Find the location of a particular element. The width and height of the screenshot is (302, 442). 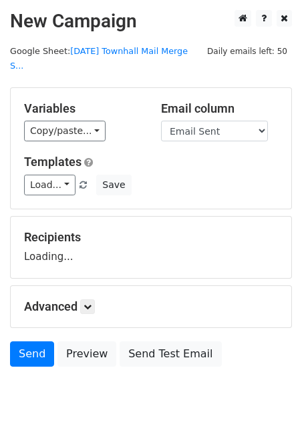

a: Load... is located at coordinates (49, 185).